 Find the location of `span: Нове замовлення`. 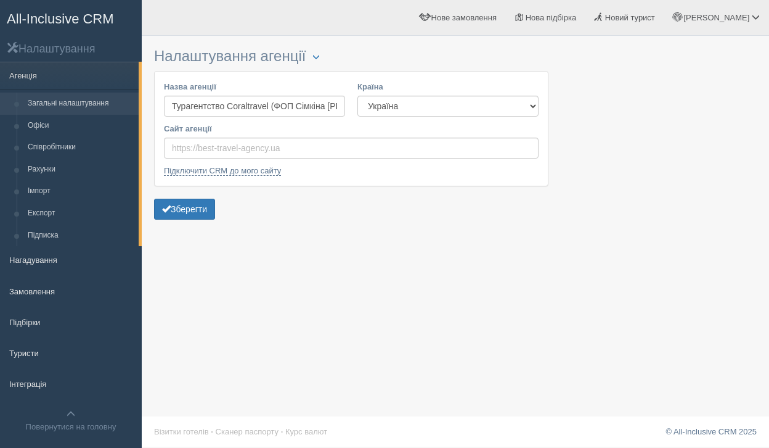

span: Нове замовлення is located at coordinates (464, 17).